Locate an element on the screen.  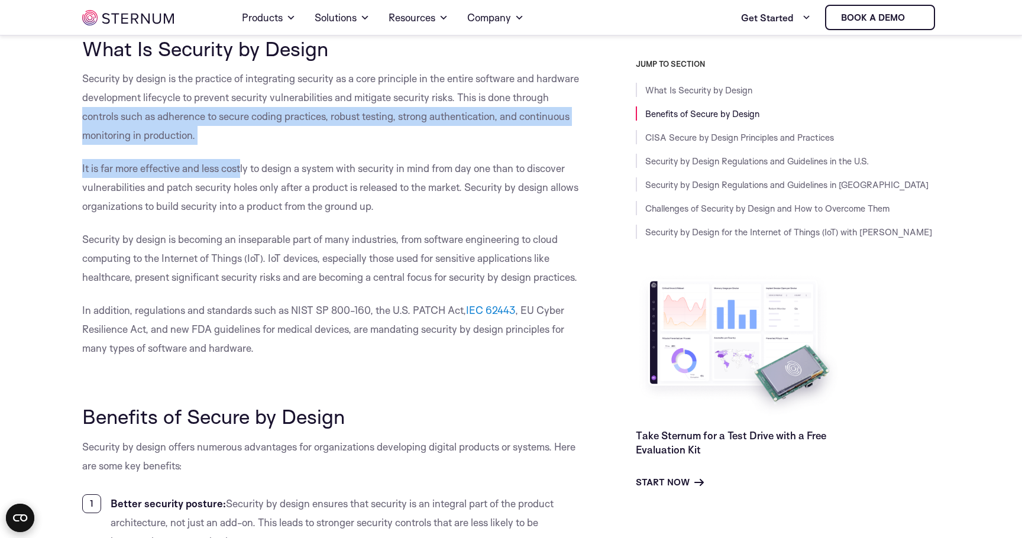
a: Solutions is located at coordinates (342, 18).